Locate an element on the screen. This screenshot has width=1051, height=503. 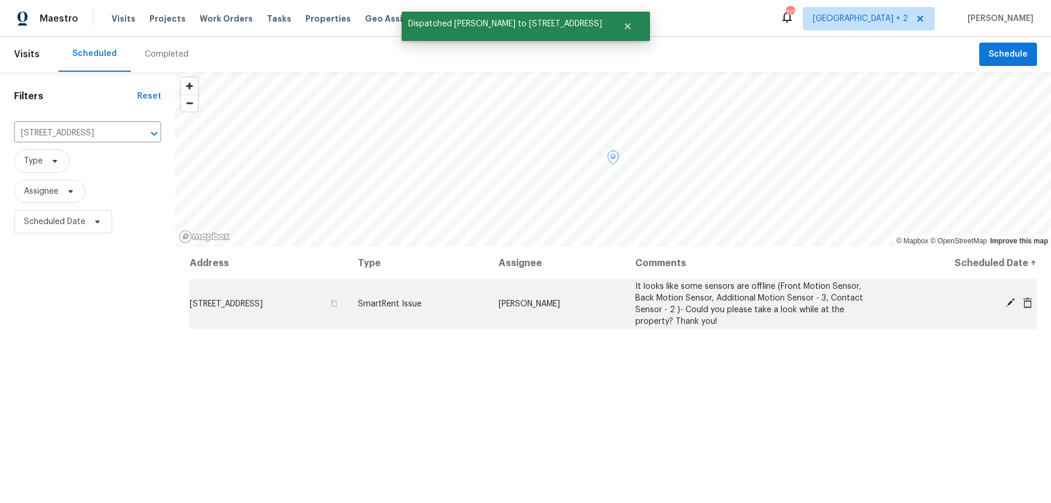
th: Address is located at coordinates (269, 263).